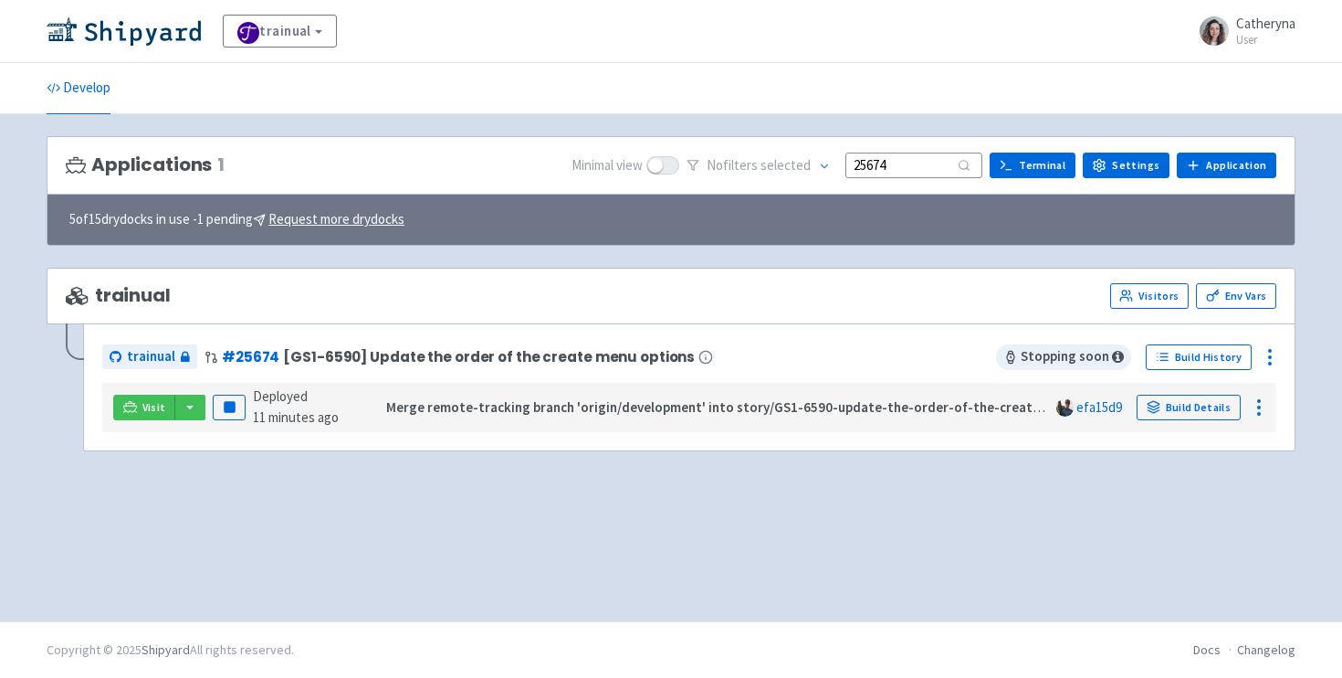 The width and height of the screenshot is (1342, 678). What do you see at coordinates (785, 164) in the screenshot?
I see `span: selected` at bounding box center [785, 164].